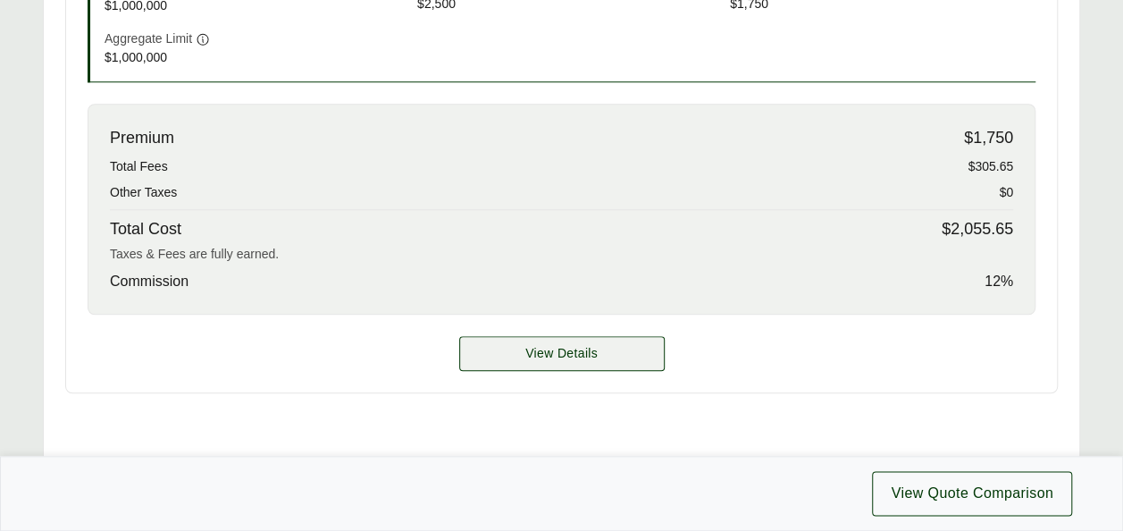 The image size is (1123, 531). Describe the element at coordinates (143, 192) in the screenshot. I see `span: Other Taxes` at that location.